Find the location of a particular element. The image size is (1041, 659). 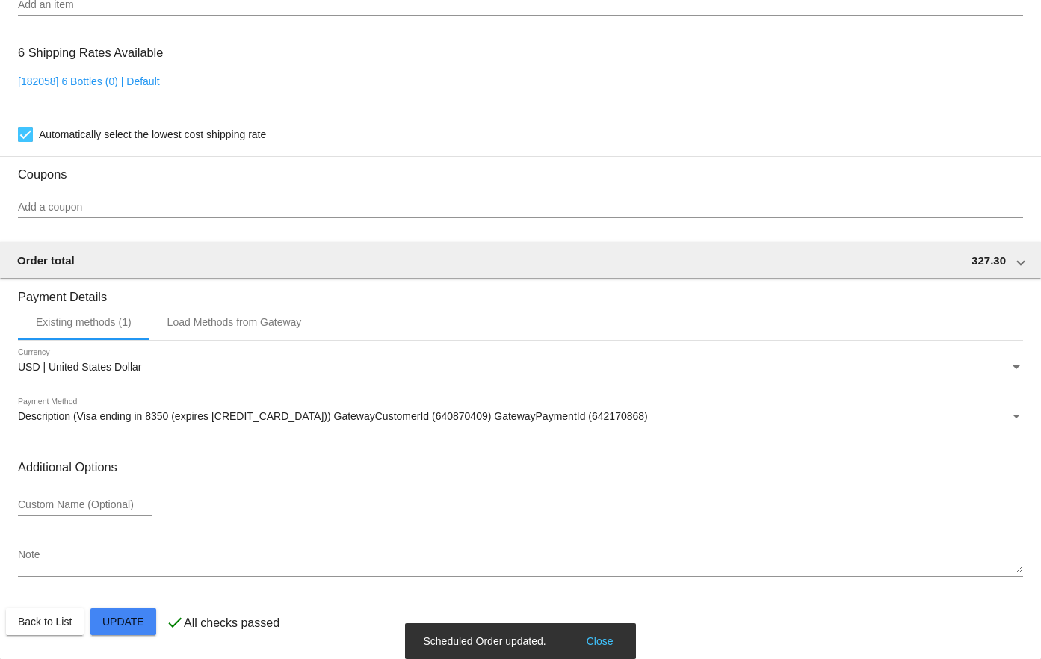

h3: Coupons is located at coordinates (520, 169).